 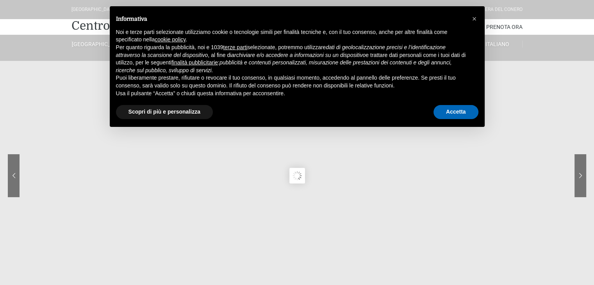 What do you see at coordinates (291, 36) in the screenshot?
I see `p: Noi e terze parti selezionate utilizziamo cookie o tecnologie simili per finalità tecniche e, con...` at bounding box center [291, 36].